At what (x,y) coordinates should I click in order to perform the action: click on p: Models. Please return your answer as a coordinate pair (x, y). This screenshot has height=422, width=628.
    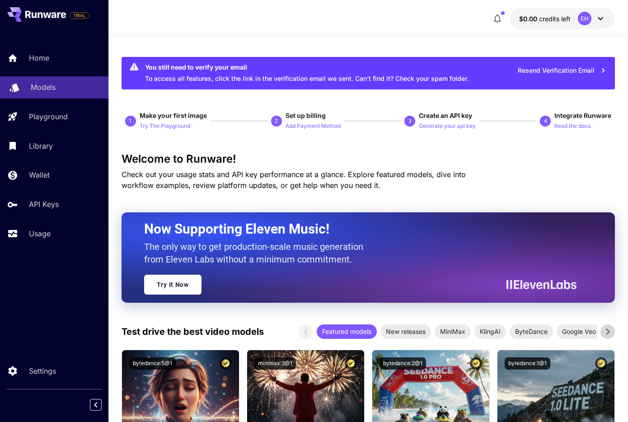
    Looking at the image, I should click on (43, 87).